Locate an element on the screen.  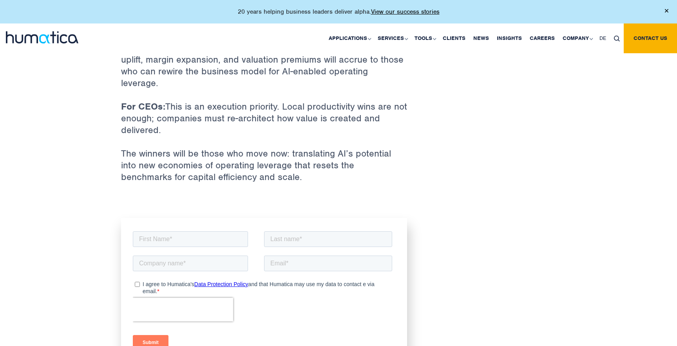
strong: For CEOs: is located at coordinates (143, 107).